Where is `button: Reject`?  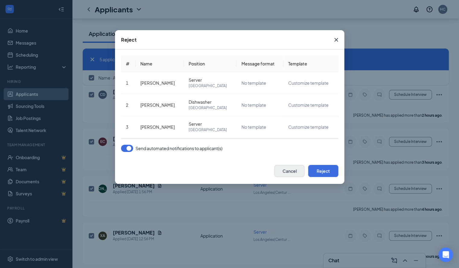
button: Reject is located at coordinates (323, 171).